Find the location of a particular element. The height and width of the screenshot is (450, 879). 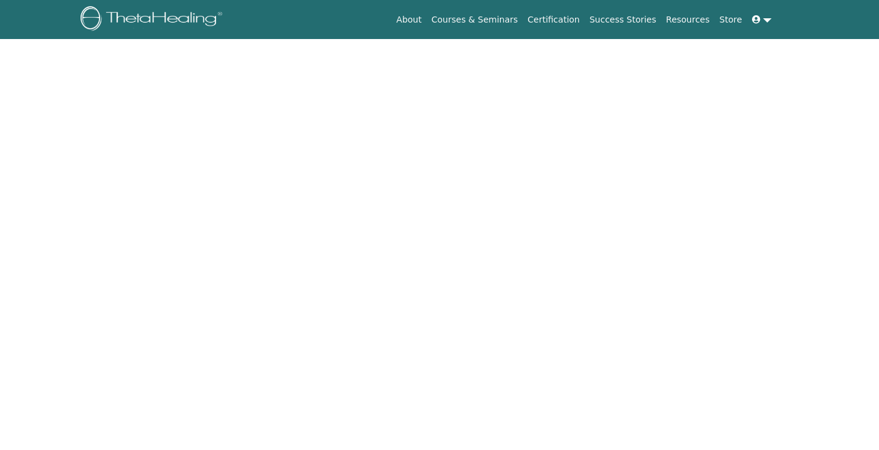

a: Success Stories is located at coordinates (622, 20).